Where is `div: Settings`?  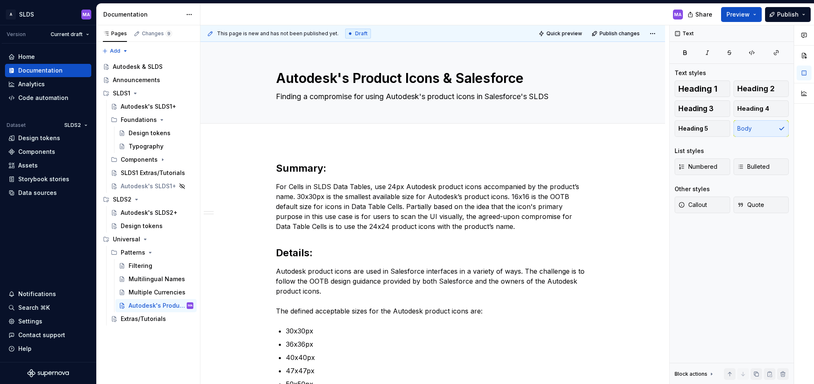
div: Settings is located at coordinates (30, 322).